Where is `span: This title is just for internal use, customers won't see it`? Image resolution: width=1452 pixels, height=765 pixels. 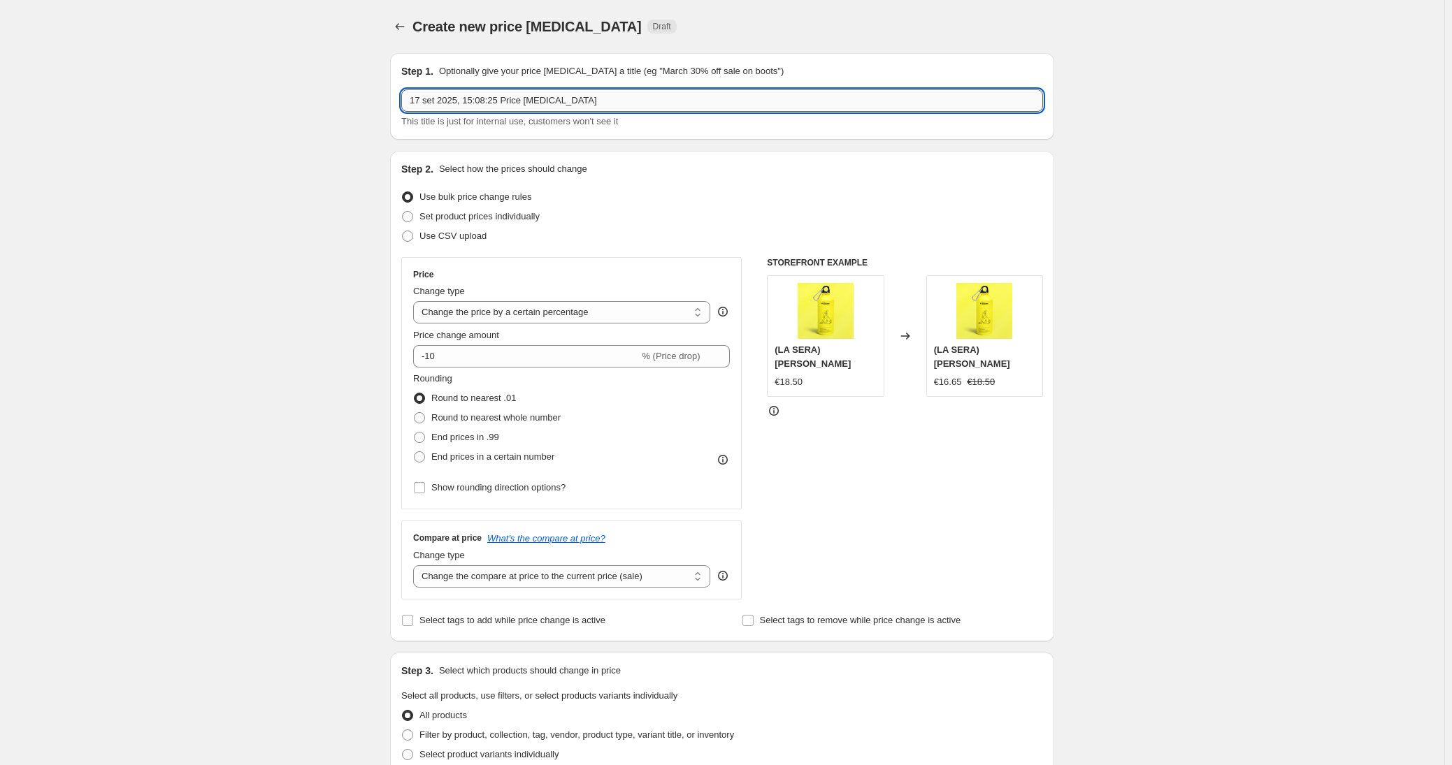 span: This title is just for internal use, customers won't see it is located at coordinates (509, 121).